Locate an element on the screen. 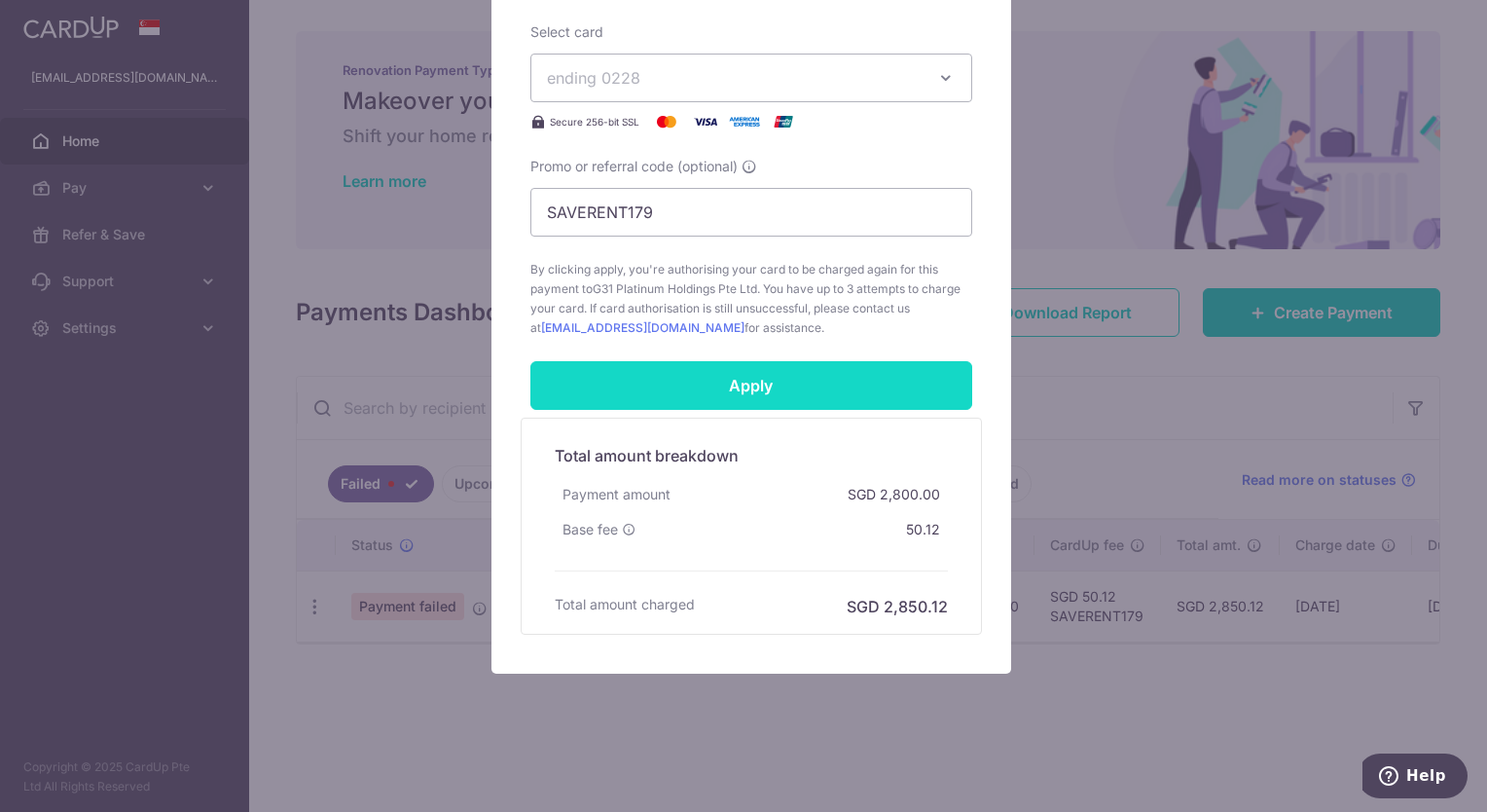  span: G31 Platinum Holdings Pte Ltd is located at coordinates (674, 288).